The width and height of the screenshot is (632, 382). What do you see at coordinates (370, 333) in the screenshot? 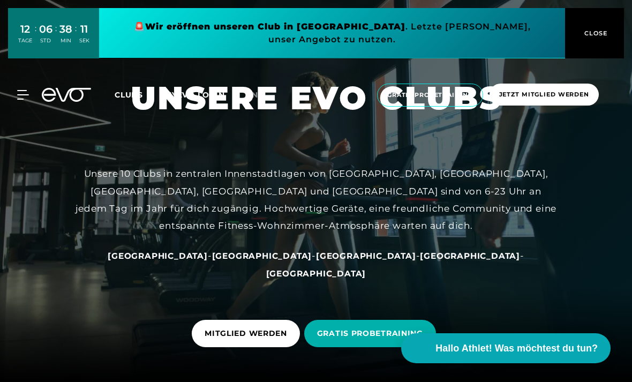
I see `span: GRATIS PROBETRAINING` at bounding box center [370, 333].